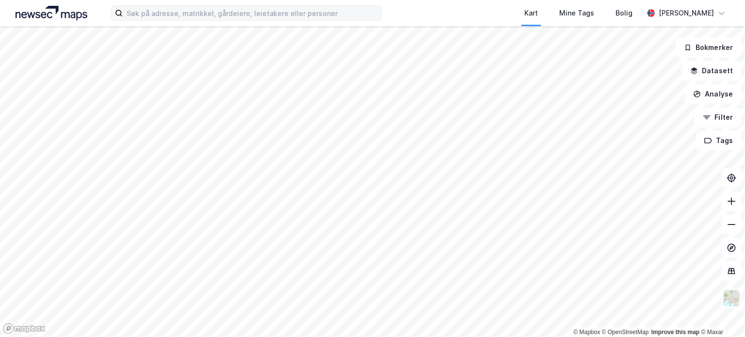 Image resolution: width=745 pixels, height=337 pixels. What do you see at coordinates (625, 332) in the screenshot?
I see `a: OpenStreetMap` at bounding box center [625, 332].